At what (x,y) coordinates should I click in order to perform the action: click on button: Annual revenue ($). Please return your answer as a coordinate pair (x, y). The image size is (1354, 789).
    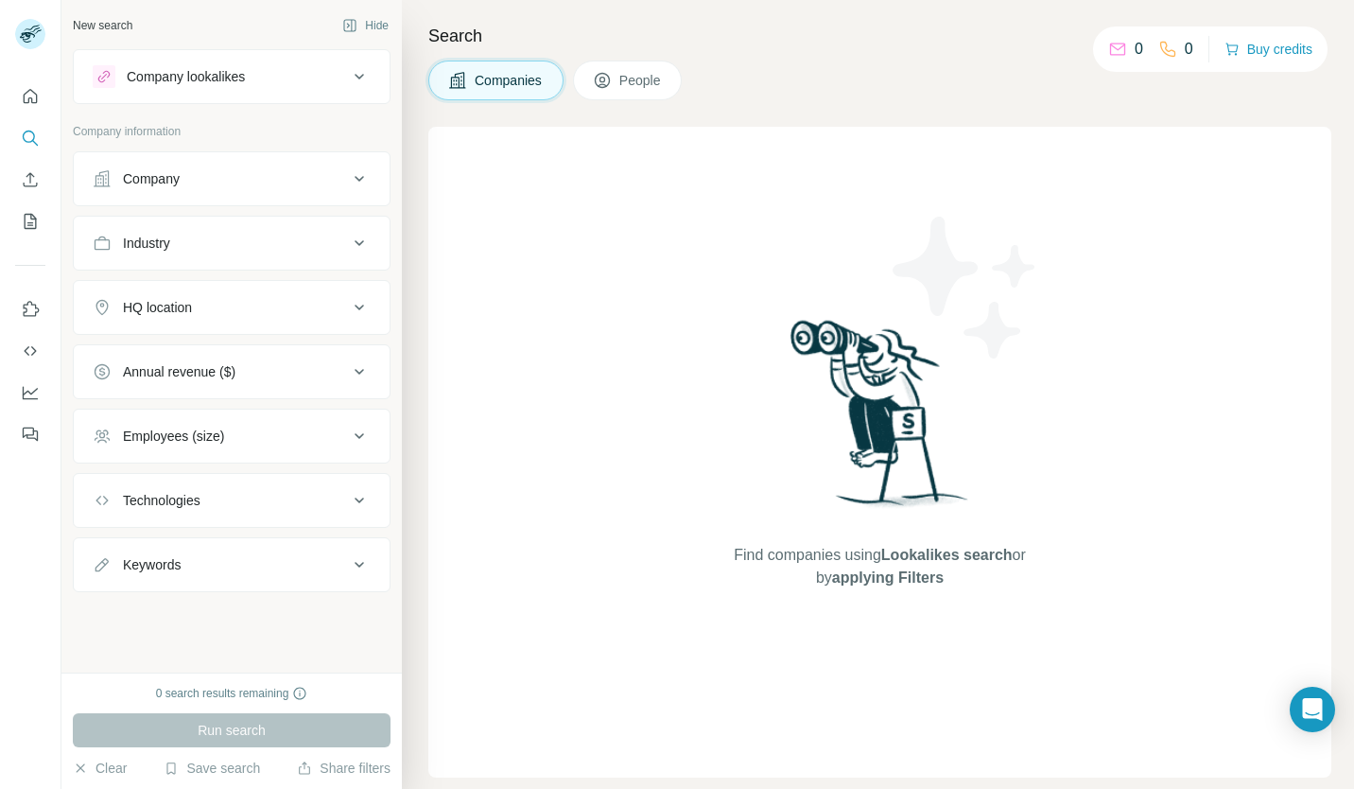
    Looking at the image, I should click on (232, 372).